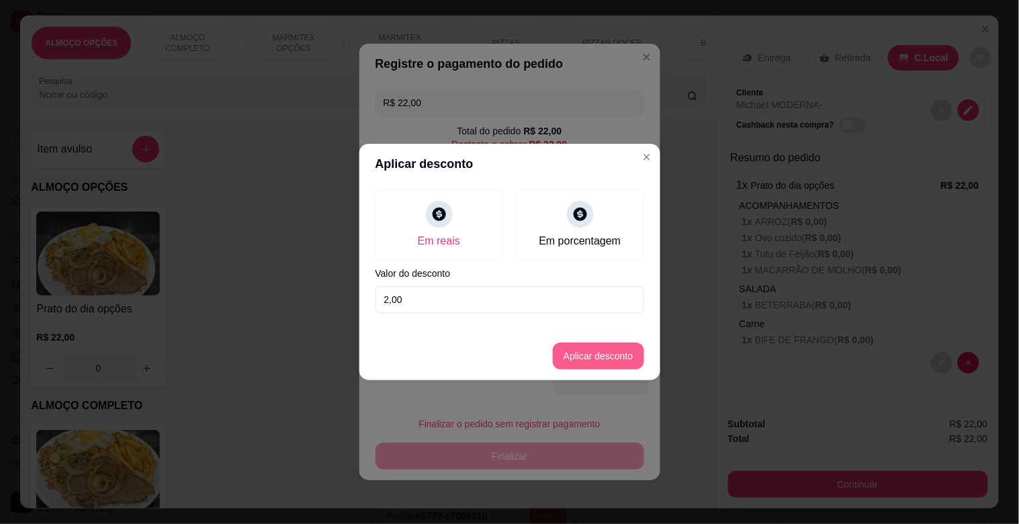 The width and height of the screenshot is (1019, 524). What do you see at coordinates (599, 356) in the screenshot?
I see `button: Aplicar desconto` at bounding box center [599, 356].